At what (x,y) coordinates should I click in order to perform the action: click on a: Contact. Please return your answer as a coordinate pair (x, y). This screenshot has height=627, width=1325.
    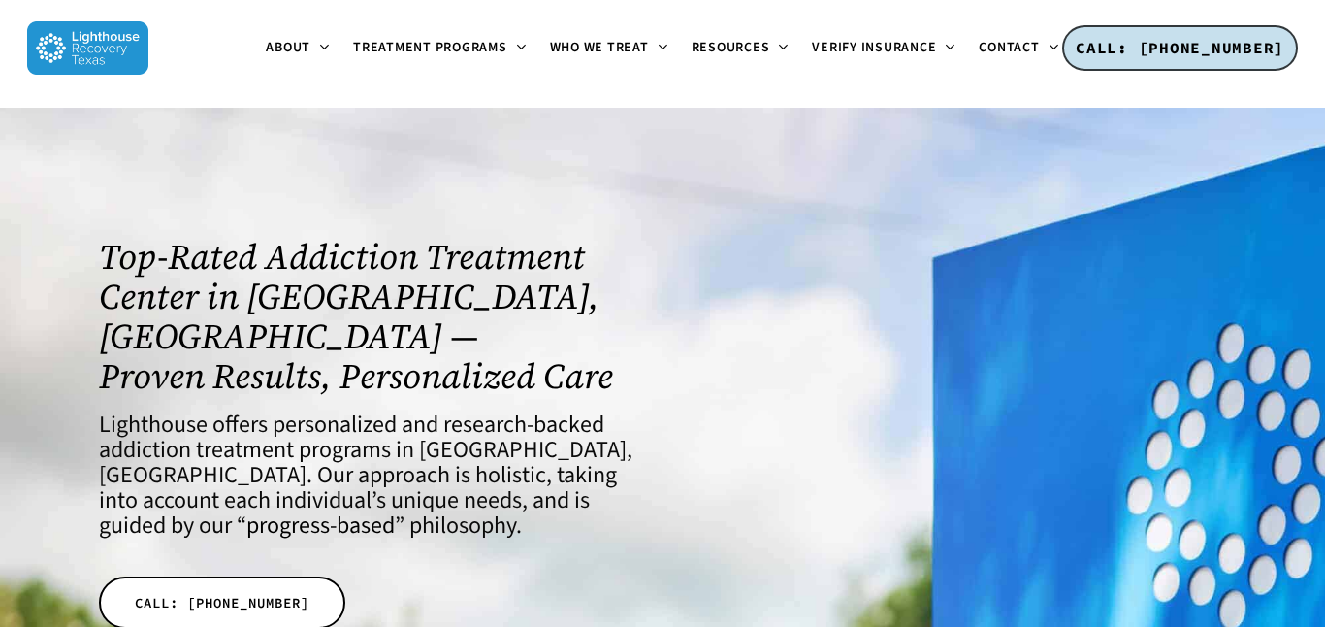
    Looking at the image, I should click on (1019, 49).